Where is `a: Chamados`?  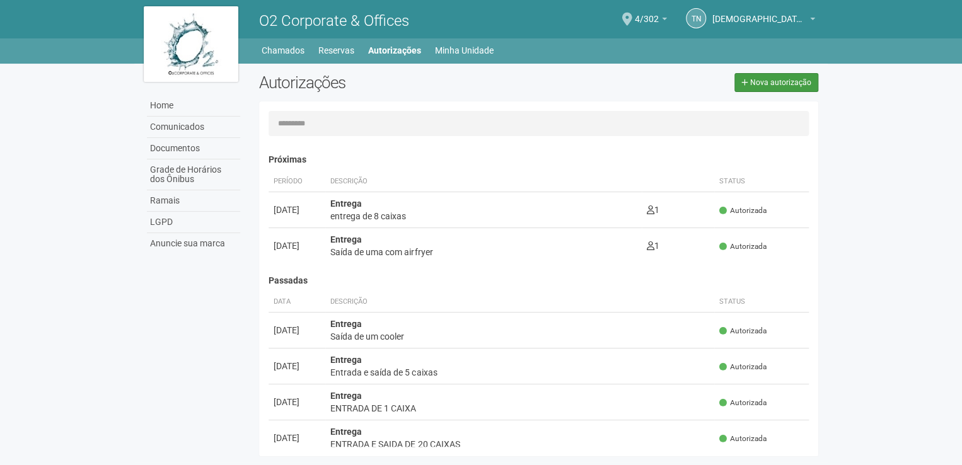
a: Chamados is located at coordinates (283, 50).